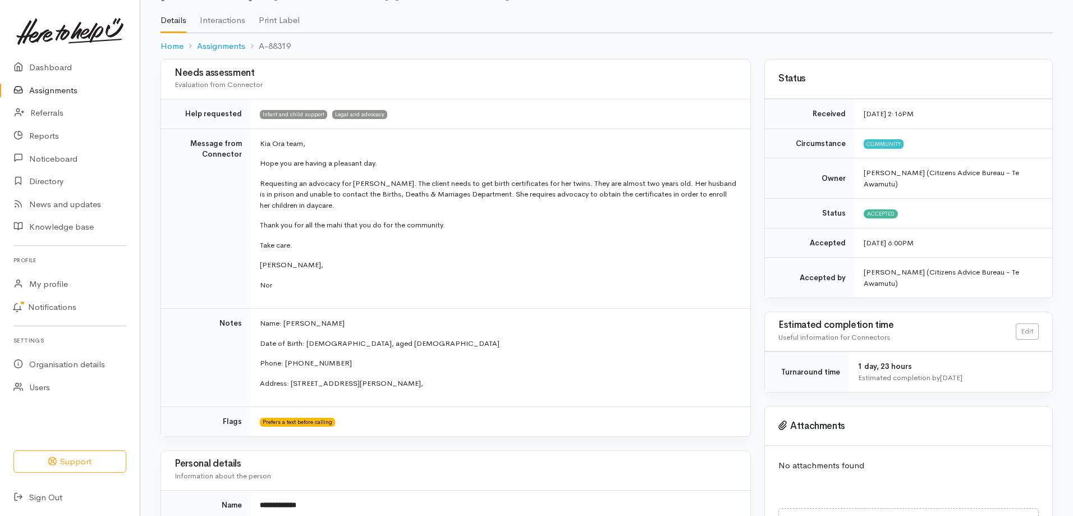 The height and width of the screenshot is (516, 1073). What do you see at coordinates (297, 422) in the screenshot?
I see `span: Prefers a text before calling` at bounding box center [297, 422].